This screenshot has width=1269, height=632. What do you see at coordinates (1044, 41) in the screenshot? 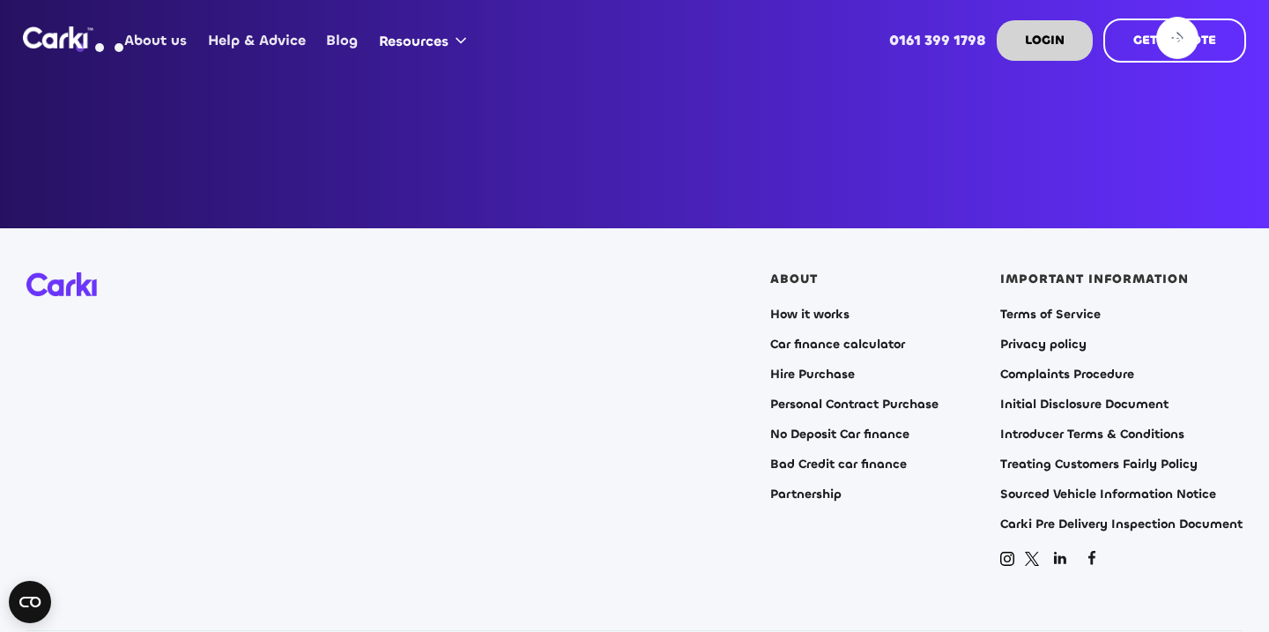
I see `a: LOGIN` at bounding box center [1044, 41].